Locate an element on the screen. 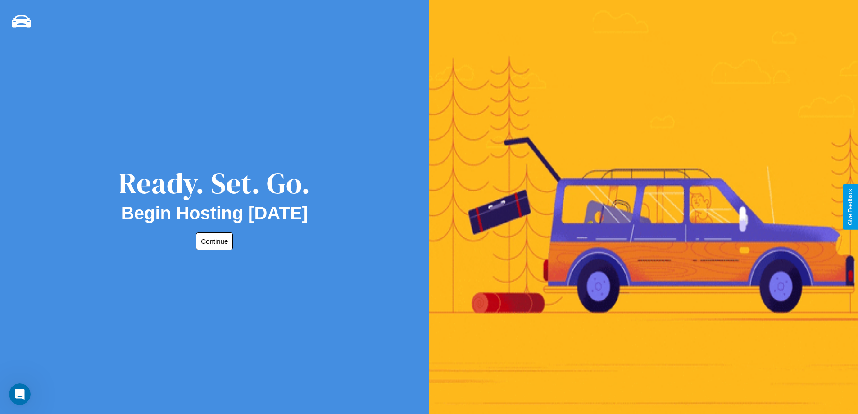 Image resolution: width=858 pixels, height=414 pixels. div: Ready. Set. Go. is located at coordinates (214, 183).